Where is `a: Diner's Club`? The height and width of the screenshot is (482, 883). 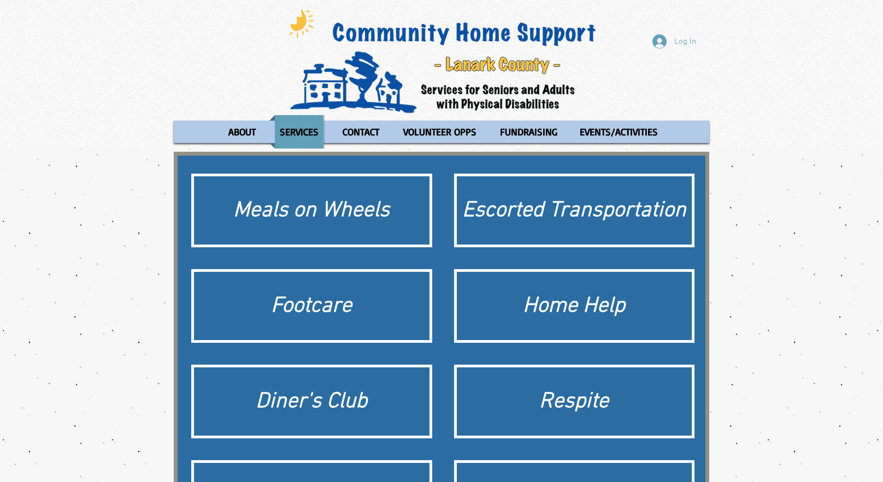 a: Diner's Club is located at coordinates (311, 402).